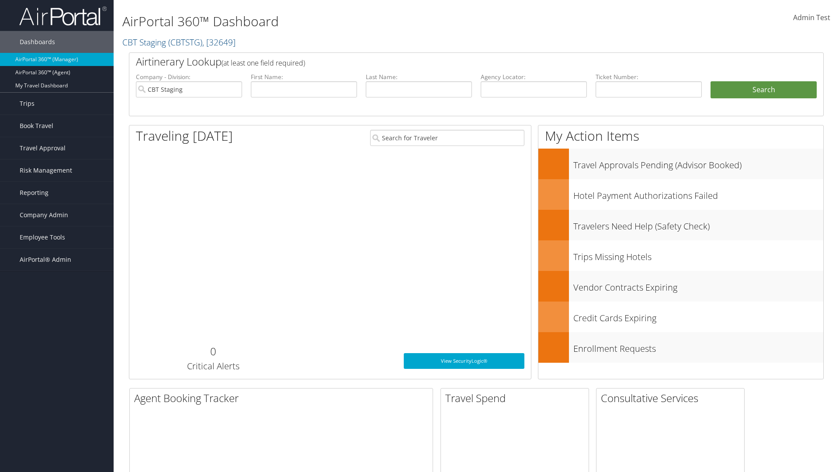 Image resolution: width=839 pixels, height=472 pixels. Describe the element at coordinates (447, 138) in the screenshot. I see `input: Search for Traveler` at that location.